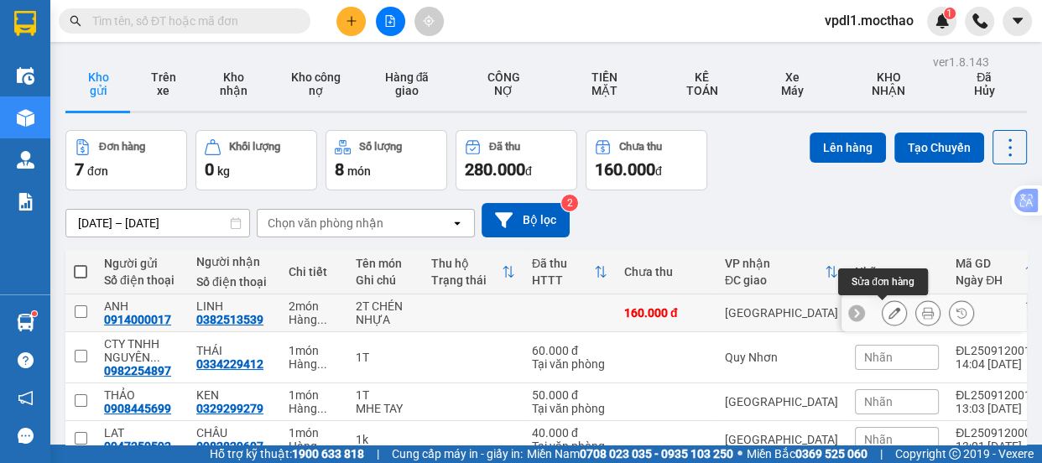 Image resolution: width=1042 pixels, height=463 pixels. Describe the element at coordinates (569, 203) in the screenshot. I see `sup: 2` at that location.